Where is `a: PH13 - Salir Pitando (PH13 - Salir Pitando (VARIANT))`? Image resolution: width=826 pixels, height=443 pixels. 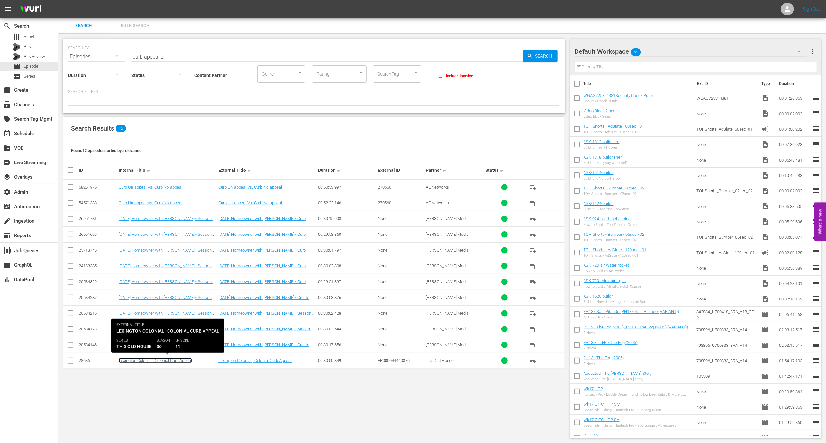 a: PH13 - Salir Pitando (PH13 - Salir Pitando (VARIANT)) is located at coordinates (632, 311).